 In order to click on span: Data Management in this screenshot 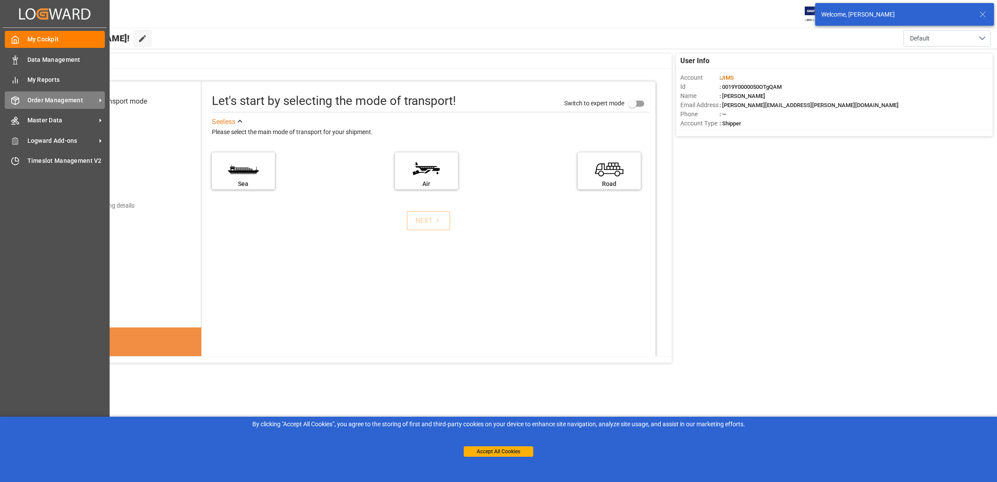, I will do `click(66, 60)`.